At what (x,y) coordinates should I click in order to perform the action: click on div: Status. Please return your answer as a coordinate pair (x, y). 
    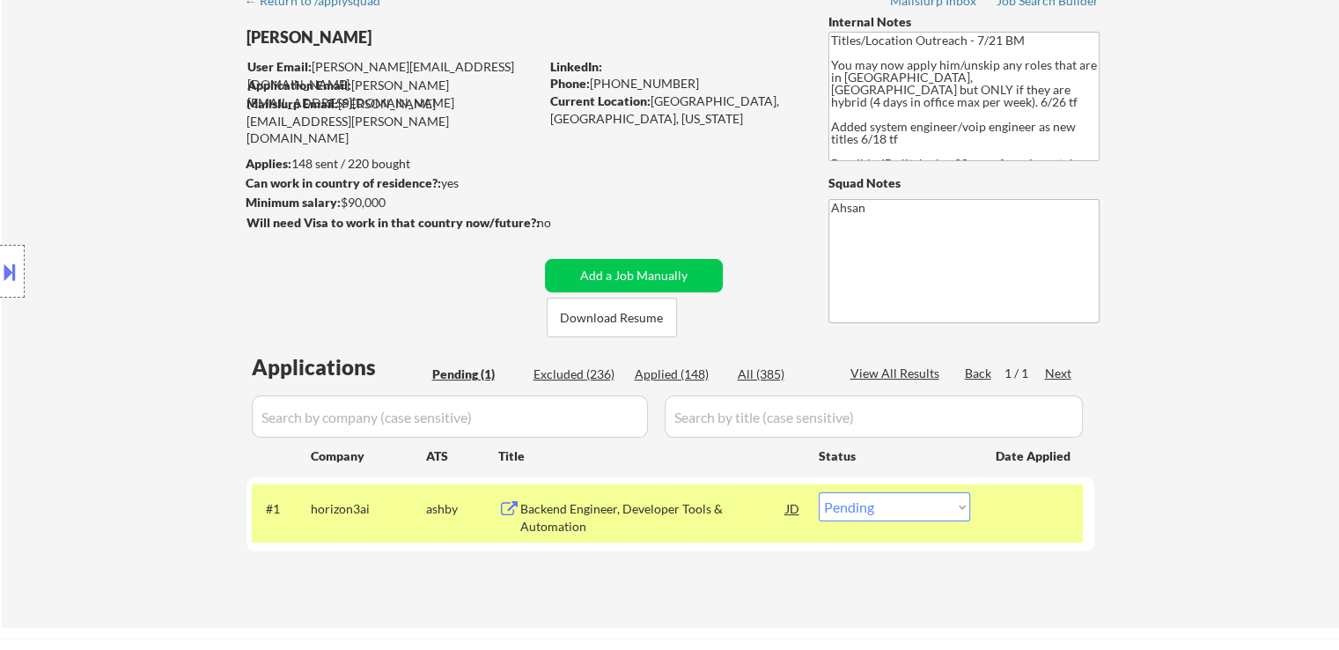
    Looking at the image, I should click on (894, 455).